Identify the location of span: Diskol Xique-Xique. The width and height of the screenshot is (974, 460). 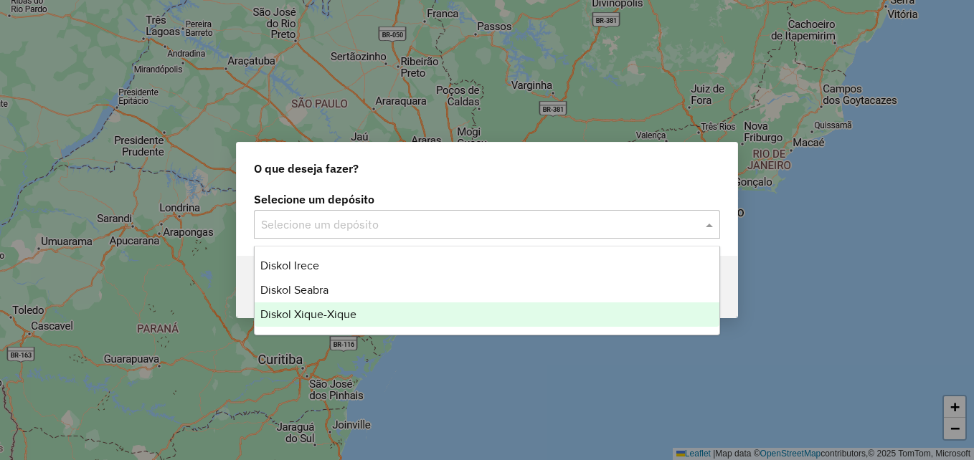
(308, 314).